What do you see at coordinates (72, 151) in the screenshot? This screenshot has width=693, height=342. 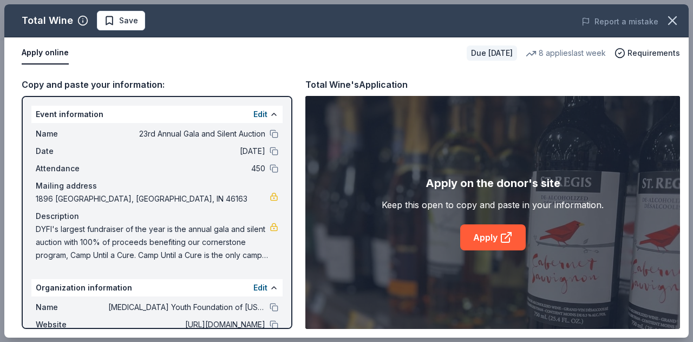 I see `span: Date` at bounding box center [72, 151].